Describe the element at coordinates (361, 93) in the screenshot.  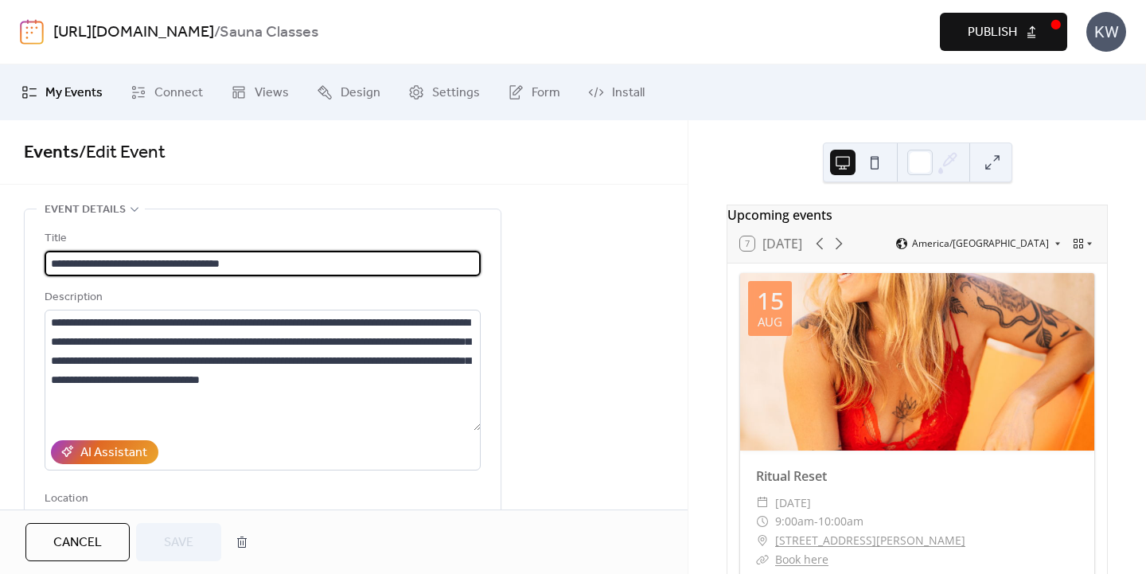
I see `span: Design` at that location.